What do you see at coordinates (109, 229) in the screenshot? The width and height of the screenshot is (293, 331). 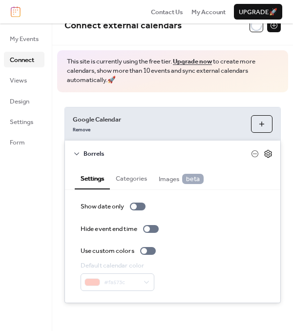 I see `div: Hide event end time` at bounding box center [109, 229].